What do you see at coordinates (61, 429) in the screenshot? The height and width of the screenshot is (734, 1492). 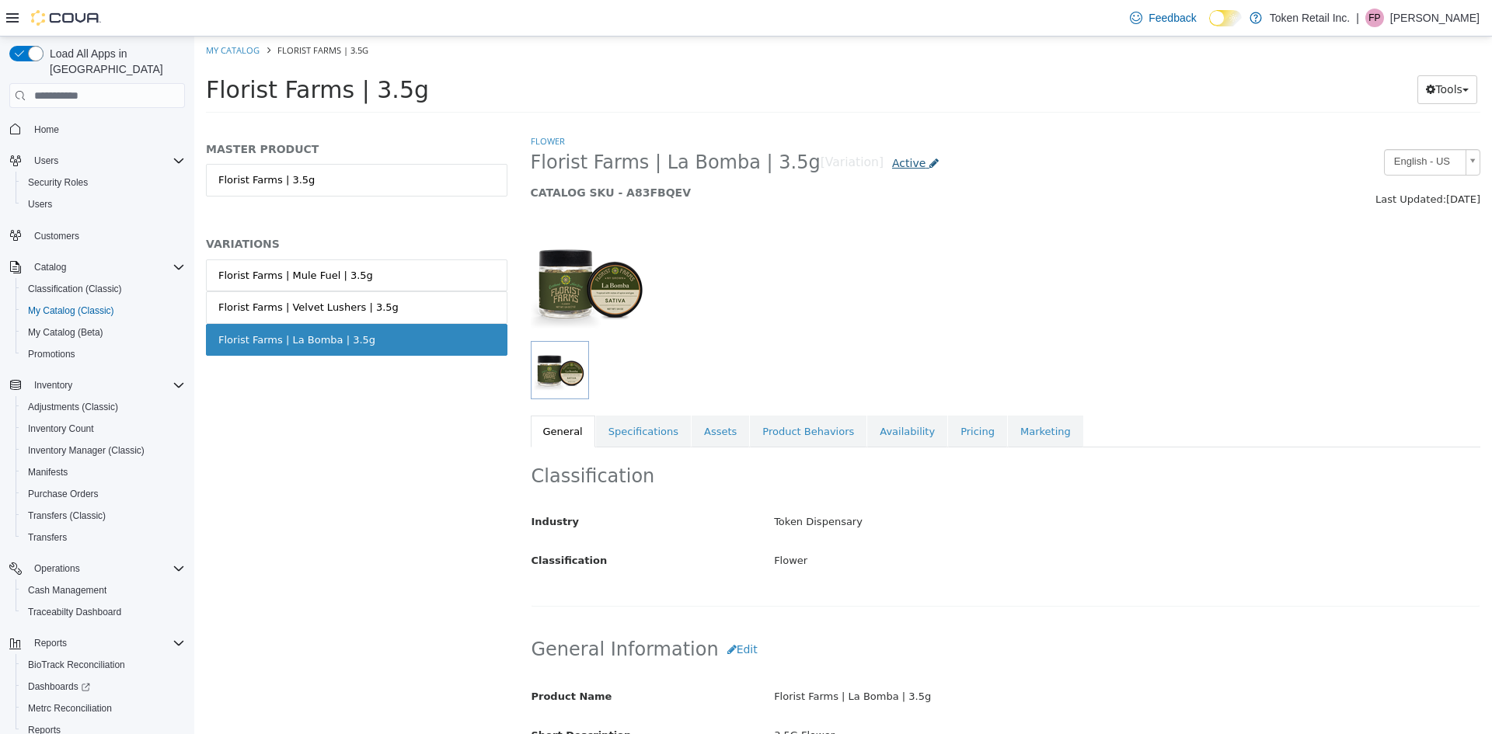 I see `a: Inventory Count` at bounding box center [61, 429].